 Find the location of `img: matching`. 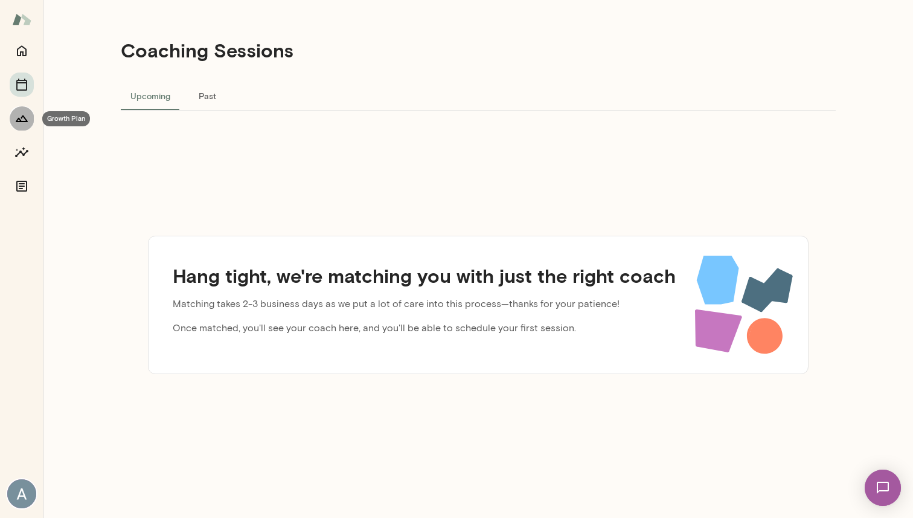

img: matching is located at coordinates (742, 304).